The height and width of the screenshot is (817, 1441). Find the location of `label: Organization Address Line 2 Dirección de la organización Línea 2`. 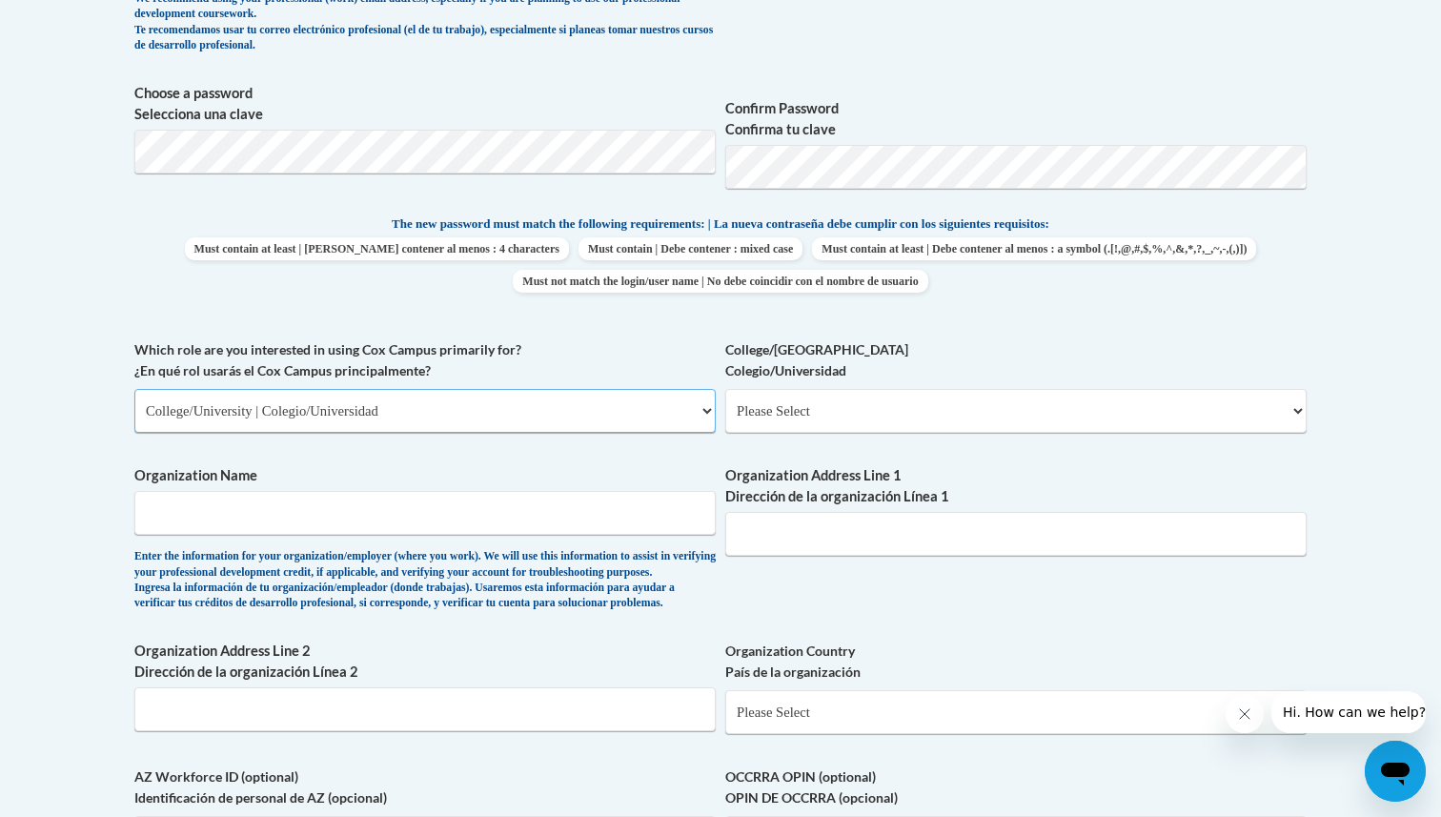

label: Organization Address Line 2 Dirección de la organización Línea 2 is located at coordinates (425, 661).